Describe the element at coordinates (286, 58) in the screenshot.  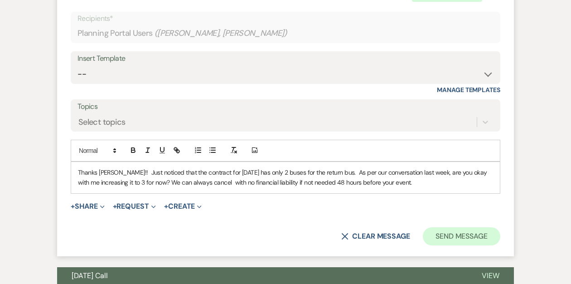
I see `div: Insert Template` at that location.